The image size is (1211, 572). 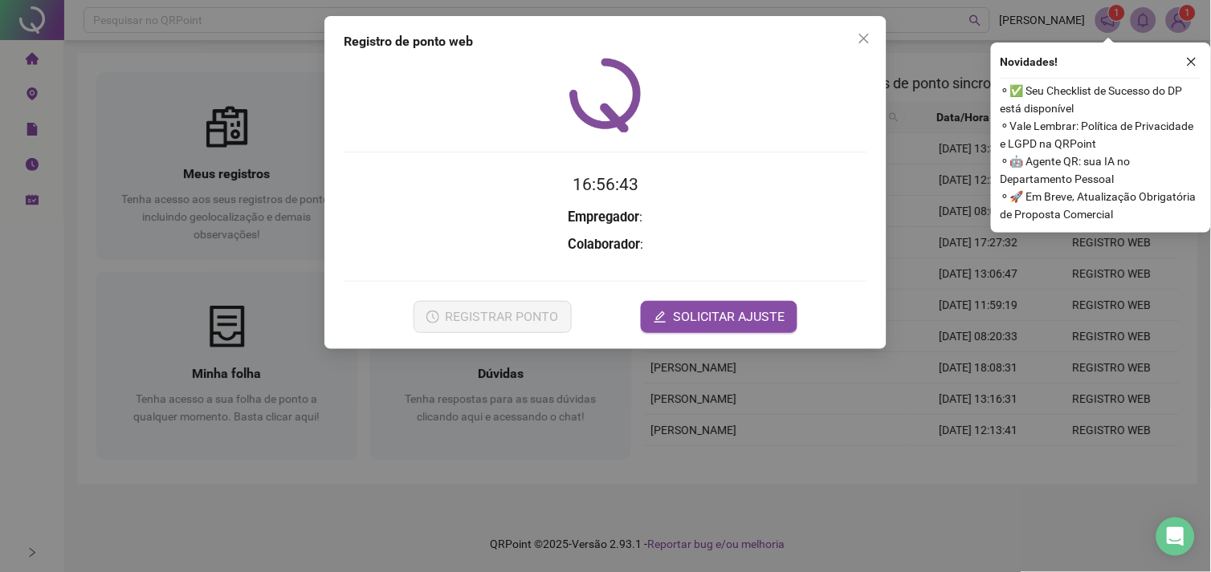 What do you see at coordinates (1101, 135) in the screenshot?
I see `span: ⚬ Vale Lembrar: Política de Privacidade e LGPD na QRPoint` at bounding box center [1101, 135].